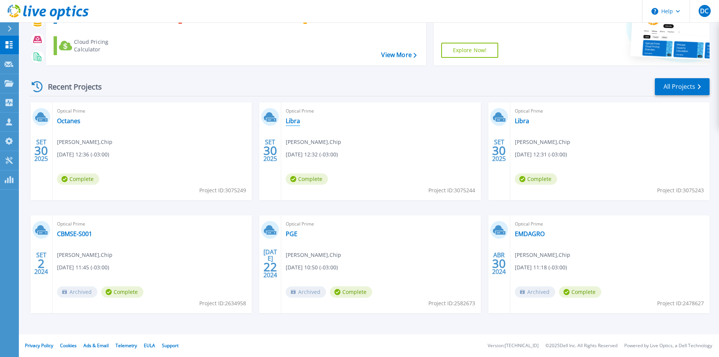 The height and width of the screenshot is (357, 719). Describe the element at coordinates (69, 121) in the screenshot. I see `a: Octanes` at that location.